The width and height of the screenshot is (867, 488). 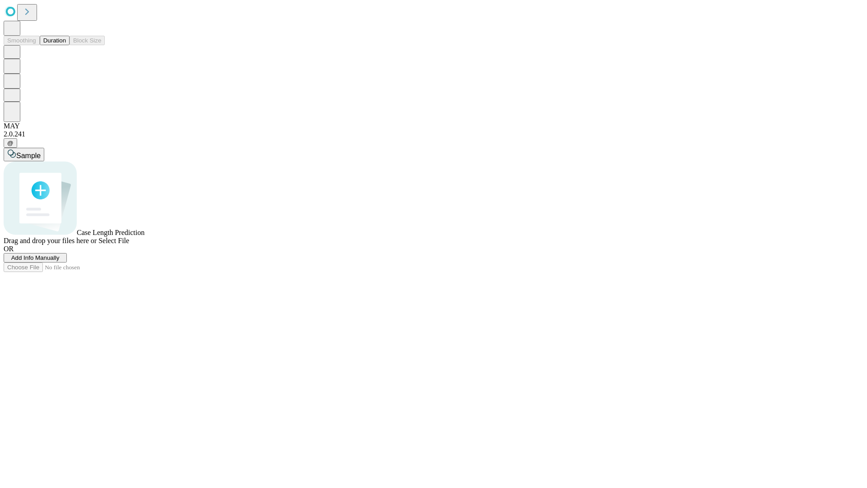 What do you see at coordinates (9, 248) in the screenshot?
I see `span: OR` at bounding box center [9, 248].